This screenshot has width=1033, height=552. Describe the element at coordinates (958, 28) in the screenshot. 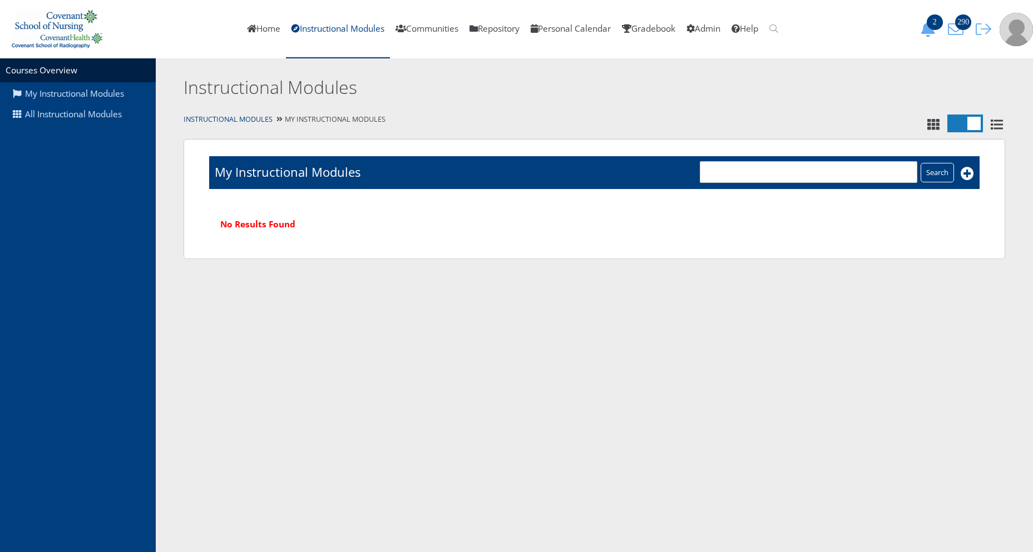

I see `a: 290` at that location.